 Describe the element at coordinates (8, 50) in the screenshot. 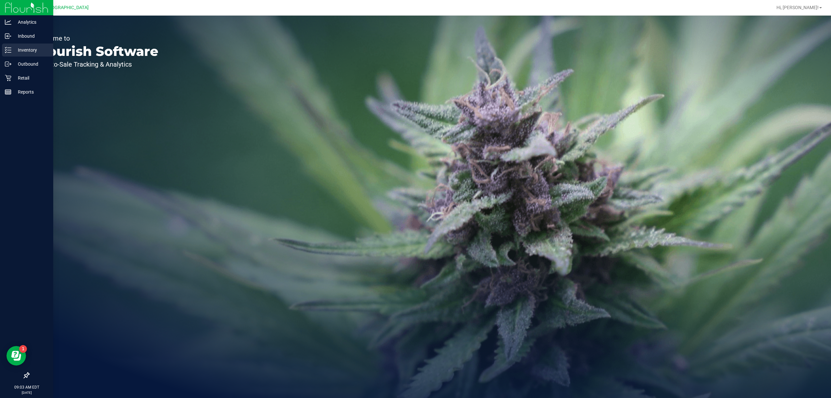

I see `inline-svg: Inventory` at that location.